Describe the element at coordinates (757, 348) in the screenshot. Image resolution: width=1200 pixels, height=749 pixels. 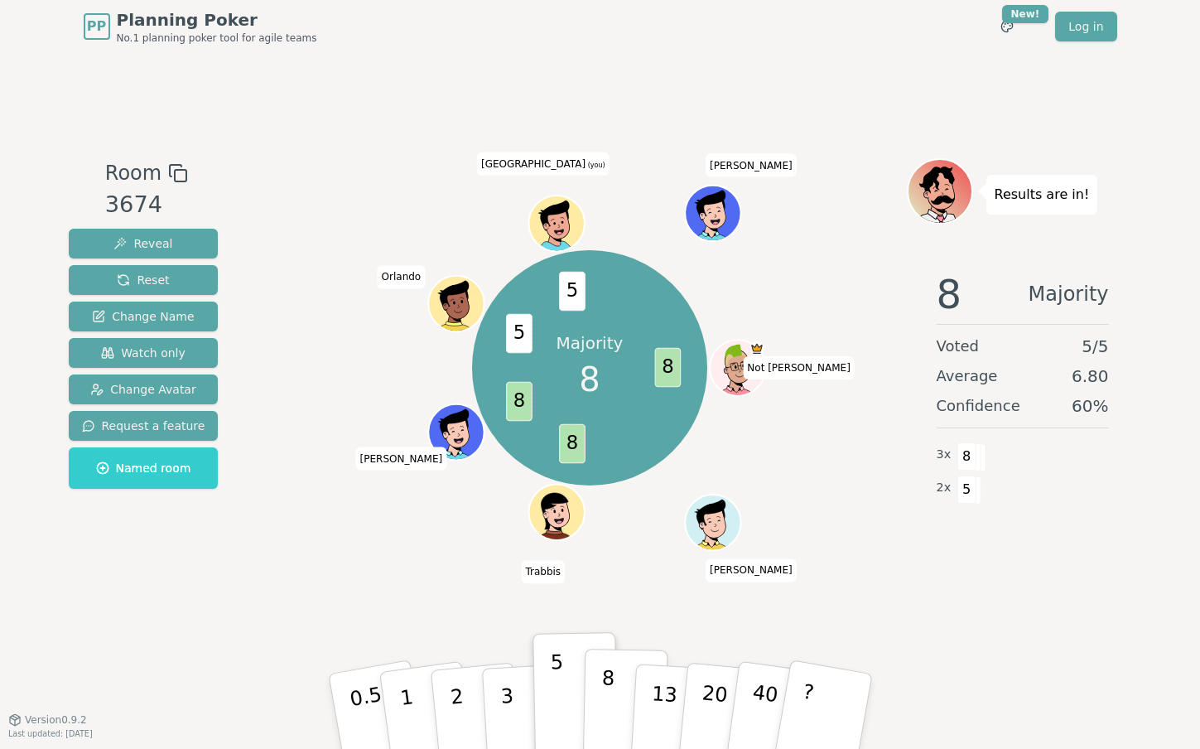
I see `span: Not Shaun is the host` at that location.